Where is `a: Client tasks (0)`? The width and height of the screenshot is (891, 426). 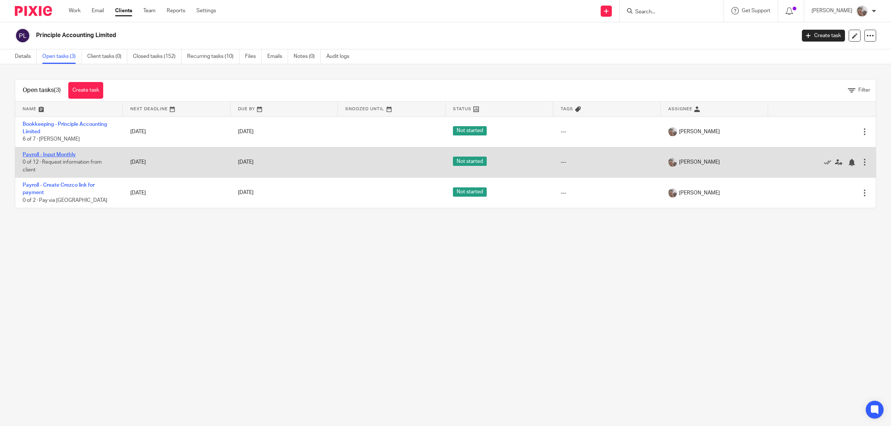 a: Client tasks (0) is located at coordinates (107, 56).